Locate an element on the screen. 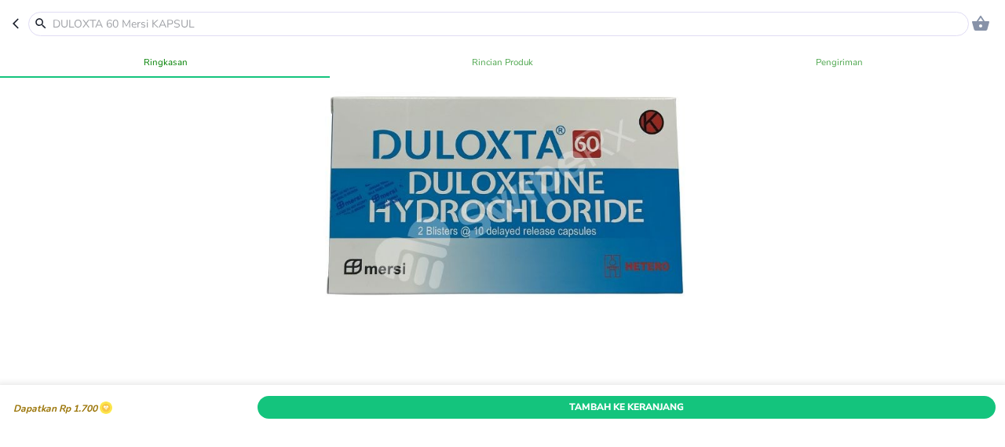 This screenshot has height=447, width=1005. span: Tambah Ke Keranjang is located at coordinates (627, 407).